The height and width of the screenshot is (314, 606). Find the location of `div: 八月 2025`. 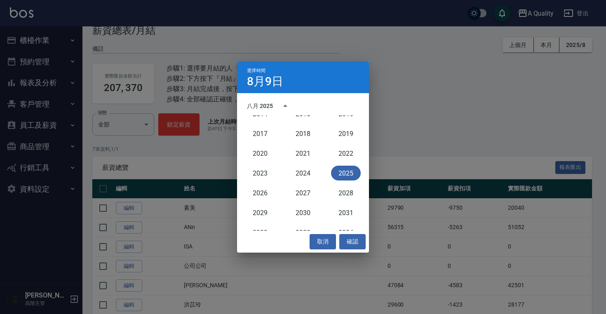

div: 八月 2025 is located at coordinates (260, 106).